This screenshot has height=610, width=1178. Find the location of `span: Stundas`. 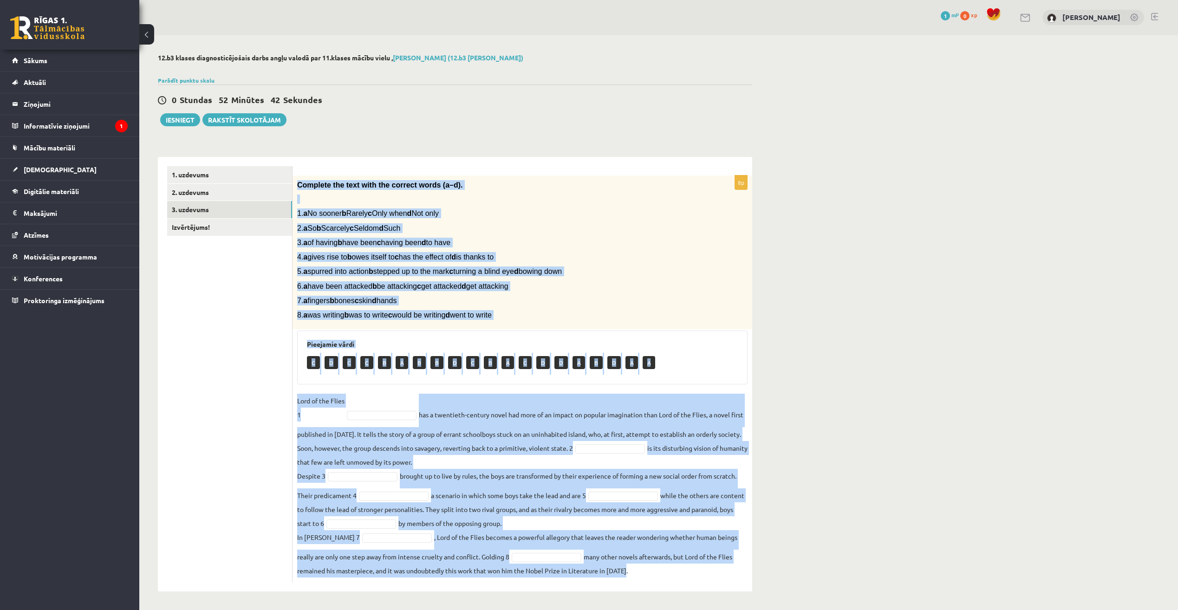

span: Stundas is located at coordinates (196, 99).